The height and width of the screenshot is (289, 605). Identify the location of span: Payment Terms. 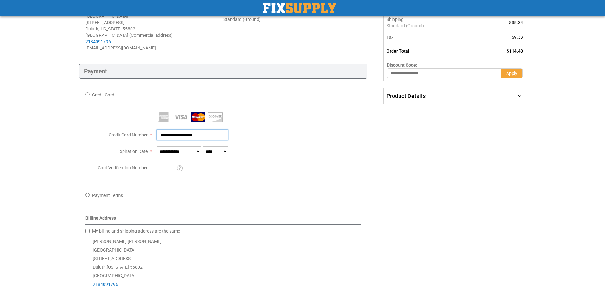
(107, 196).